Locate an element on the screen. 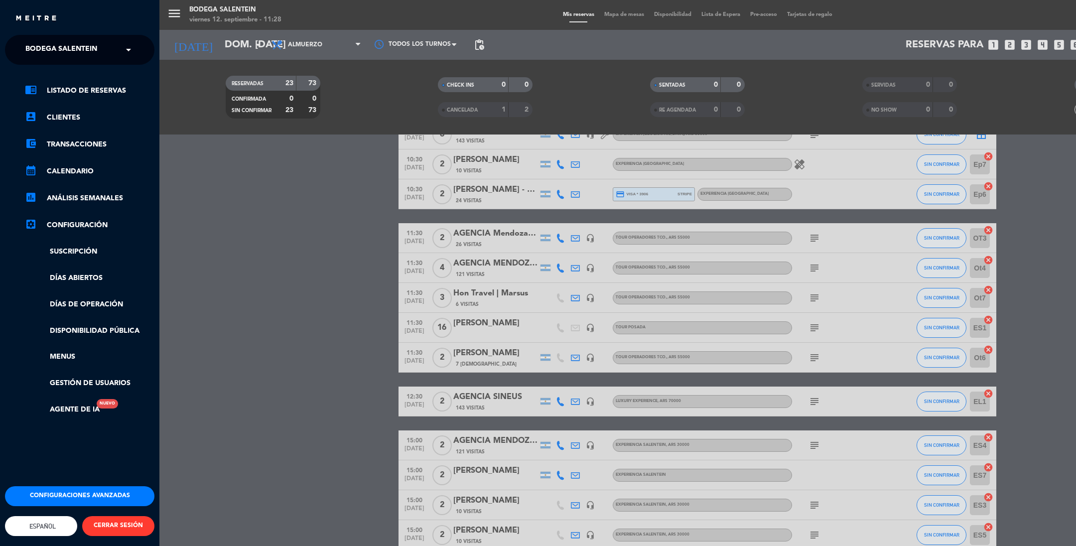  a: Gestión de usuarios is located at coordinates (90, 383).